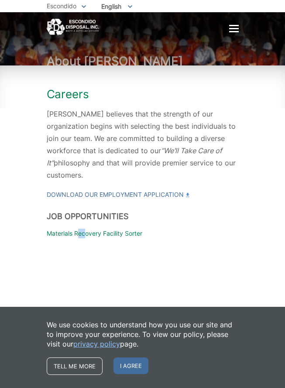 The height and width of the screenshot is (388, 285). I want to click on h2: Job Opportunities, so click(143, 216).